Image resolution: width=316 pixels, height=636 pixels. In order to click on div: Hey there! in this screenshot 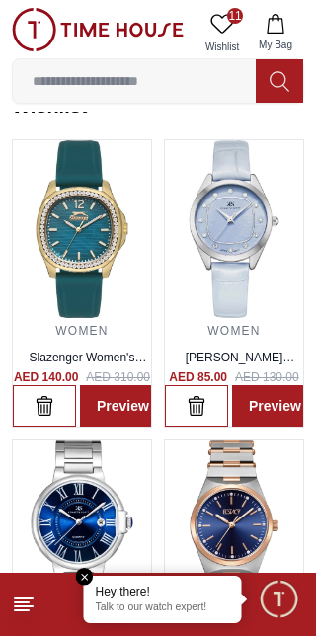, I will do `click(163, 592)`.